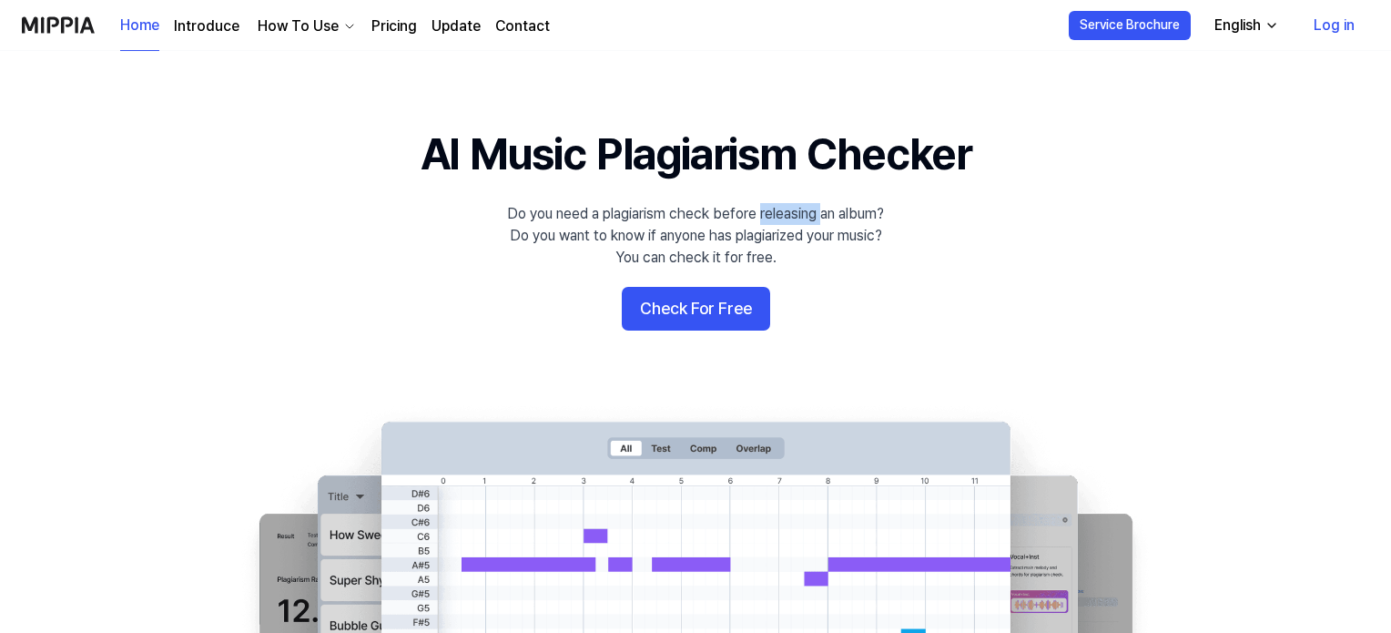 Image resolution: width=1391 pixels, height=633 pixels. I want to click on a: Home, so click(139, 25).